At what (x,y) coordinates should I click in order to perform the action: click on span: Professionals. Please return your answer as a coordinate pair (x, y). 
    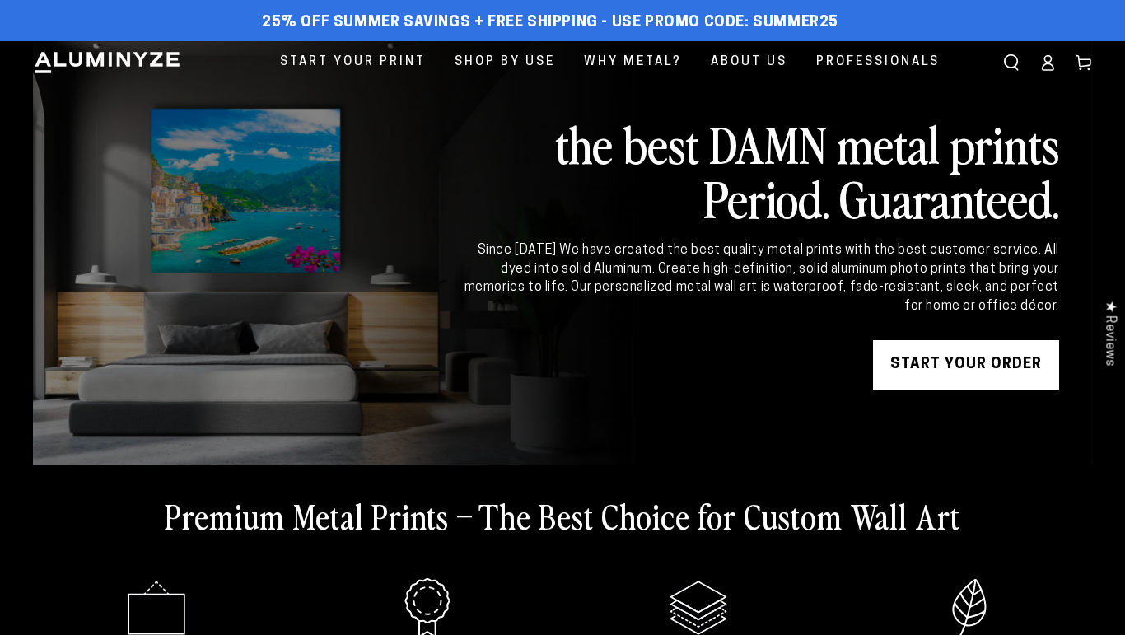
    Looking at the image, I should click on (878, 62).